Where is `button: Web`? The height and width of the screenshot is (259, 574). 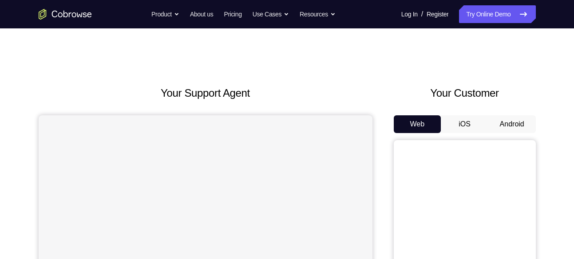 button: Web is located at coordinates (417, 124).